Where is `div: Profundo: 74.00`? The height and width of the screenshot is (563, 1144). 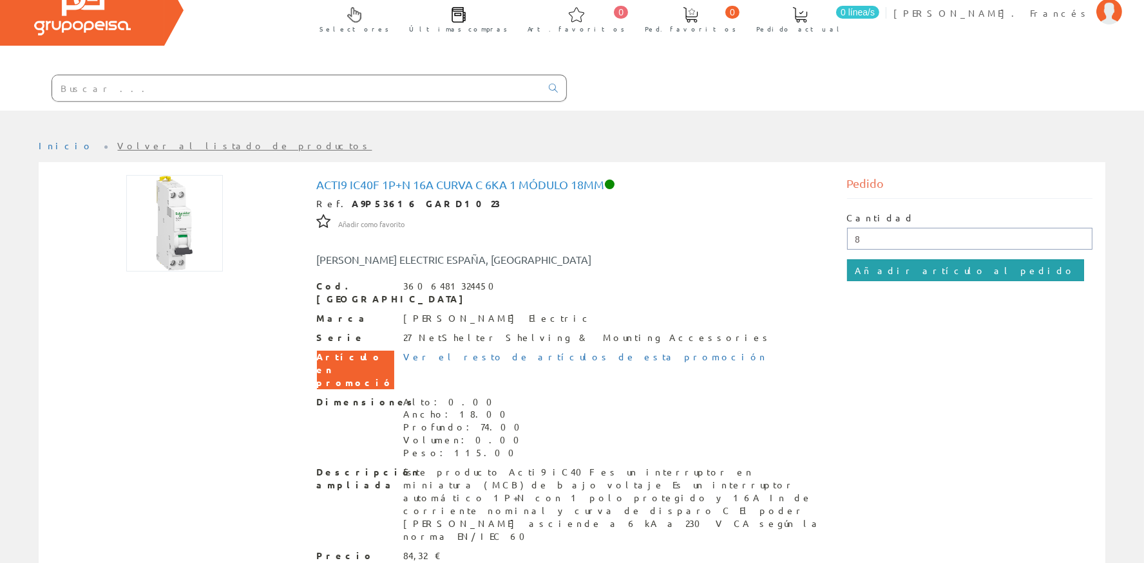 div: Profundo: 74.00 is located at coordinates (466, 428).